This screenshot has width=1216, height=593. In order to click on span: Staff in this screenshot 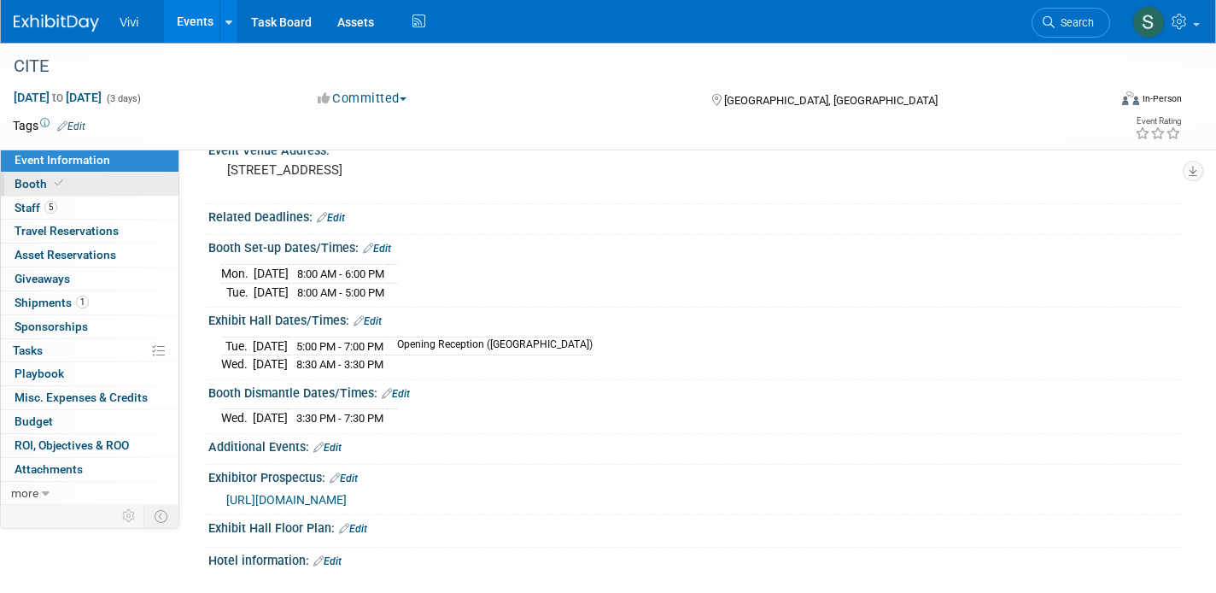, I will do `click(36, 208)`.